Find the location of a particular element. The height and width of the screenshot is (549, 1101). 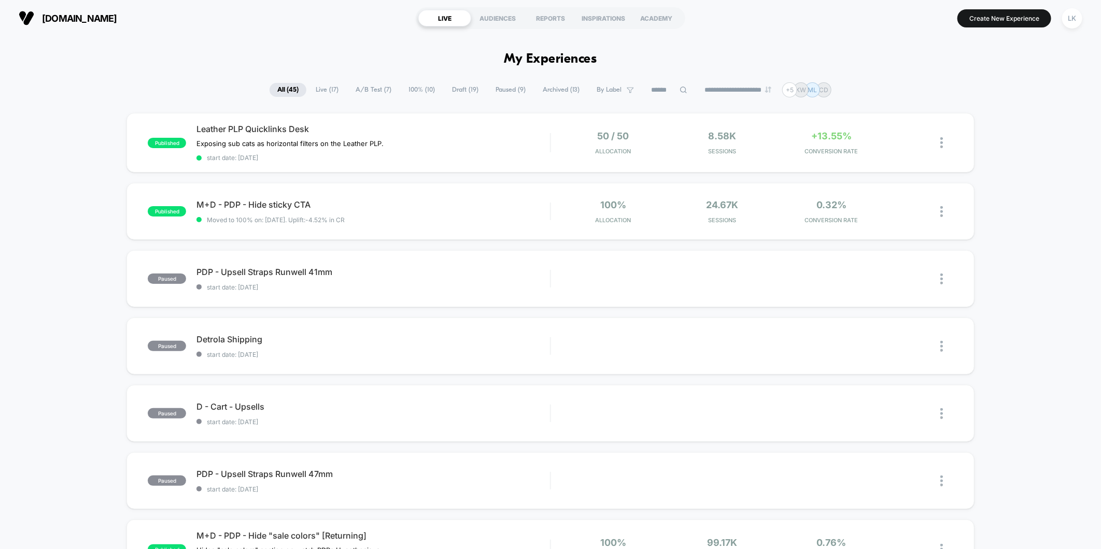

span: M+D - PDP - Hide "sale colors" [Returning] is located at coordinates (373, 536).